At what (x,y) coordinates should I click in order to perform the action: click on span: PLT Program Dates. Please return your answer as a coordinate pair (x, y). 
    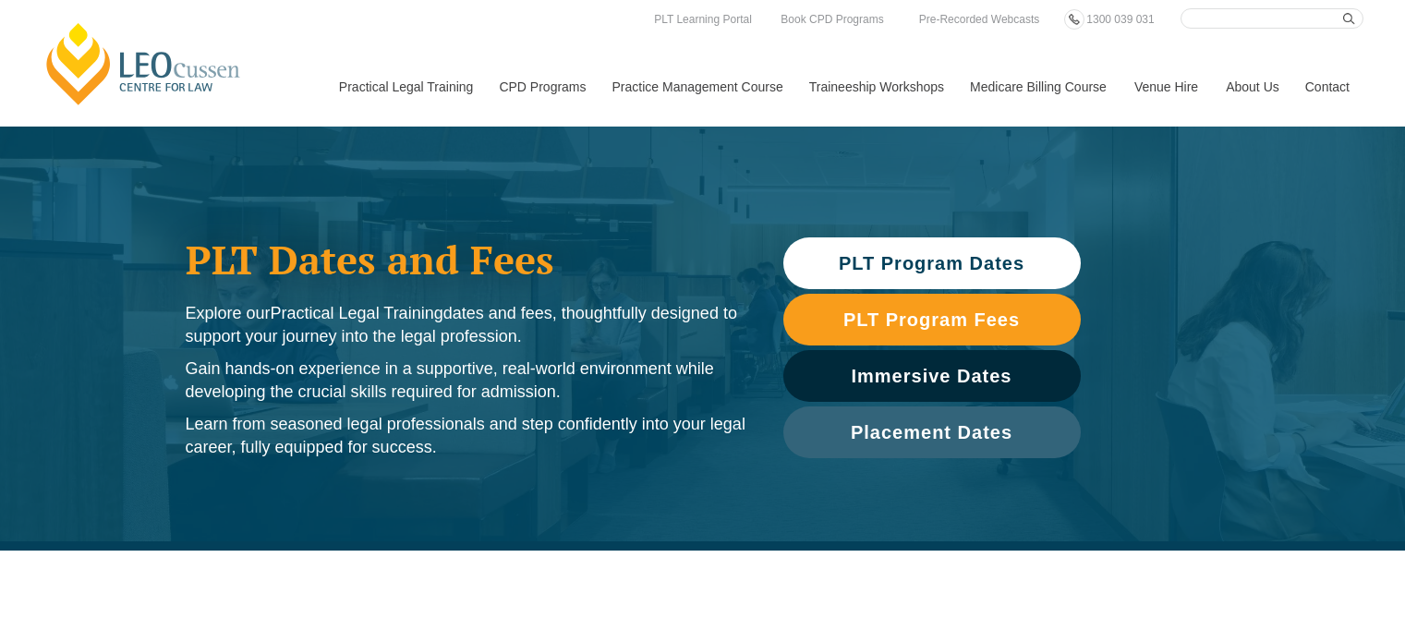
    Looking at the image, I should click on (931, 263).